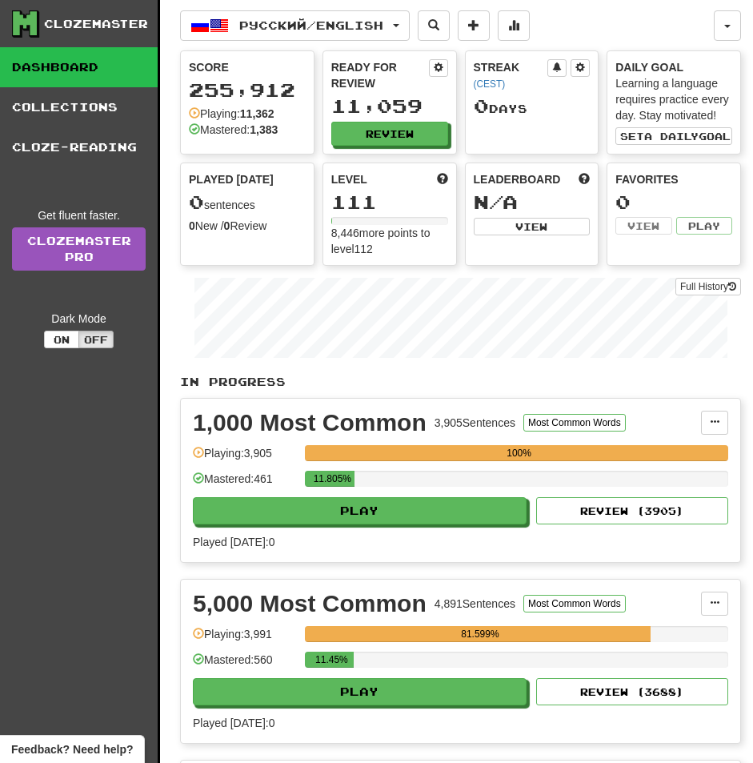 Image resolution: width=753 pixels, height=763 pixels. I want to click on button: Seta dailygoal, so click(674, 136).